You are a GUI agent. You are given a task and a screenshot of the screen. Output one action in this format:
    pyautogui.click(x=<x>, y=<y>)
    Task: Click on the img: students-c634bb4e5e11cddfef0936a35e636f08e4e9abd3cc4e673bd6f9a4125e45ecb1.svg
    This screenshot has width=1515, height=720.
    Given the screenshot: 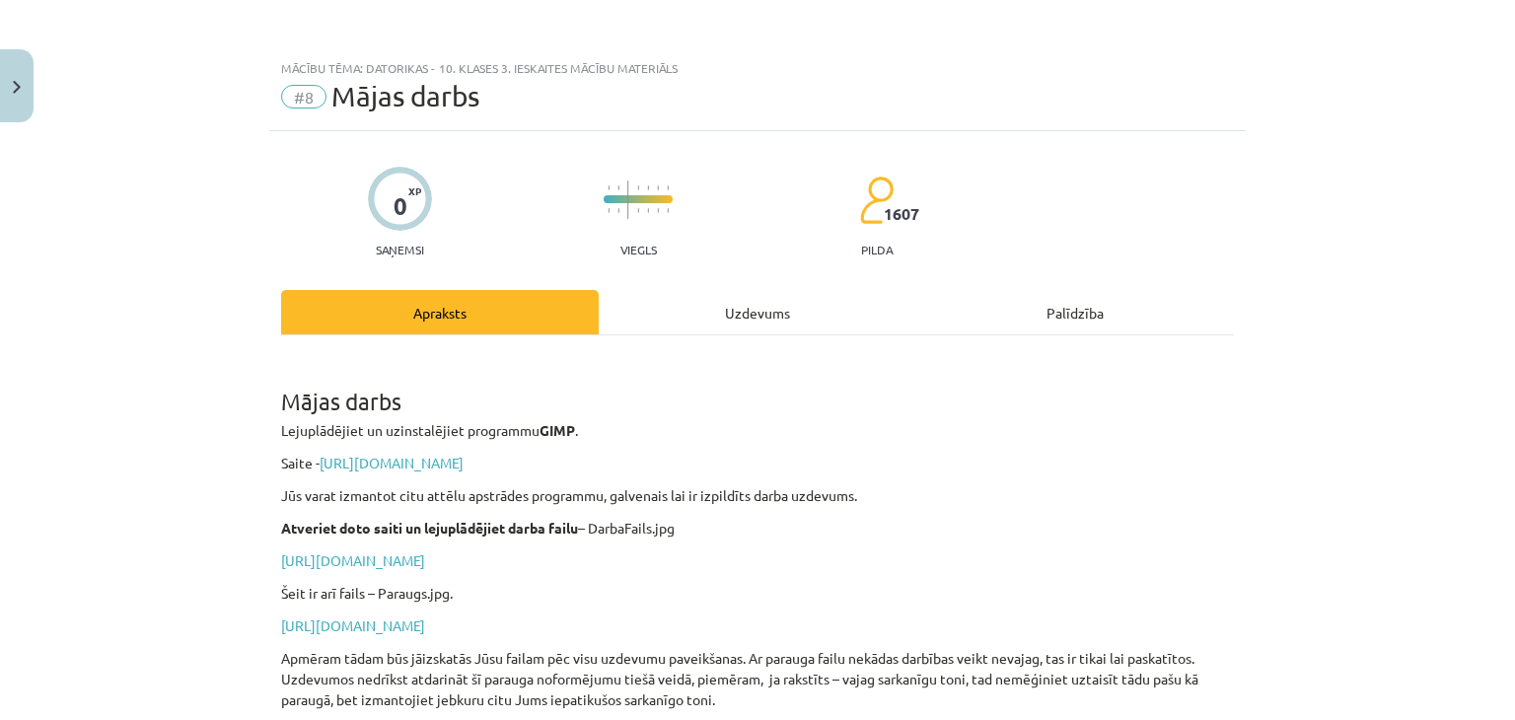 What is the action you would take?
    pyautogui.click(x=876, y=200)
    